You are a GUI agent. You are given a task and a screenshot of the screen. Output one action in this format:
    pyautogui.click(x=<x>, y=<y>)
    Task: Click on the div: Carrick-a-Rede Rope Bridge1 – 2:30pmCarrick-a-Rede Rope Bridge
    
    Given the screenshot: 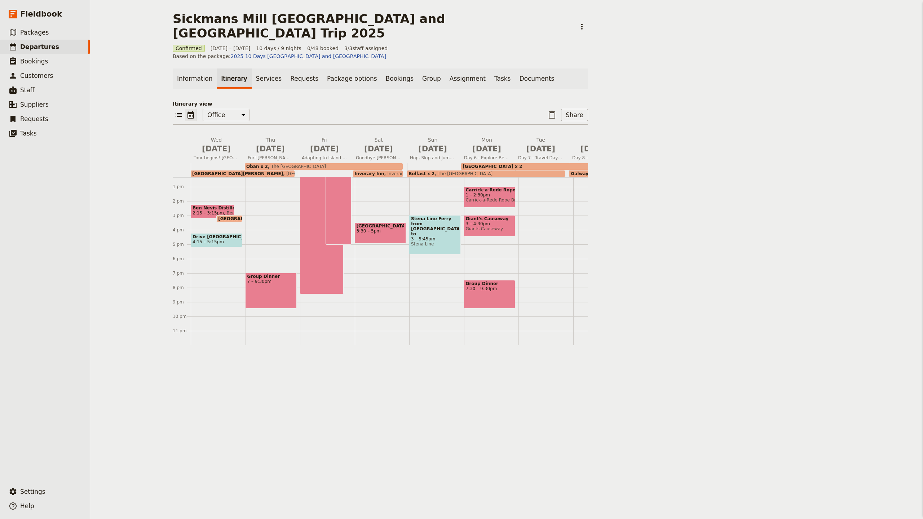 What is the action you would take?
    pyautogui.click(x=490, y=197)
    